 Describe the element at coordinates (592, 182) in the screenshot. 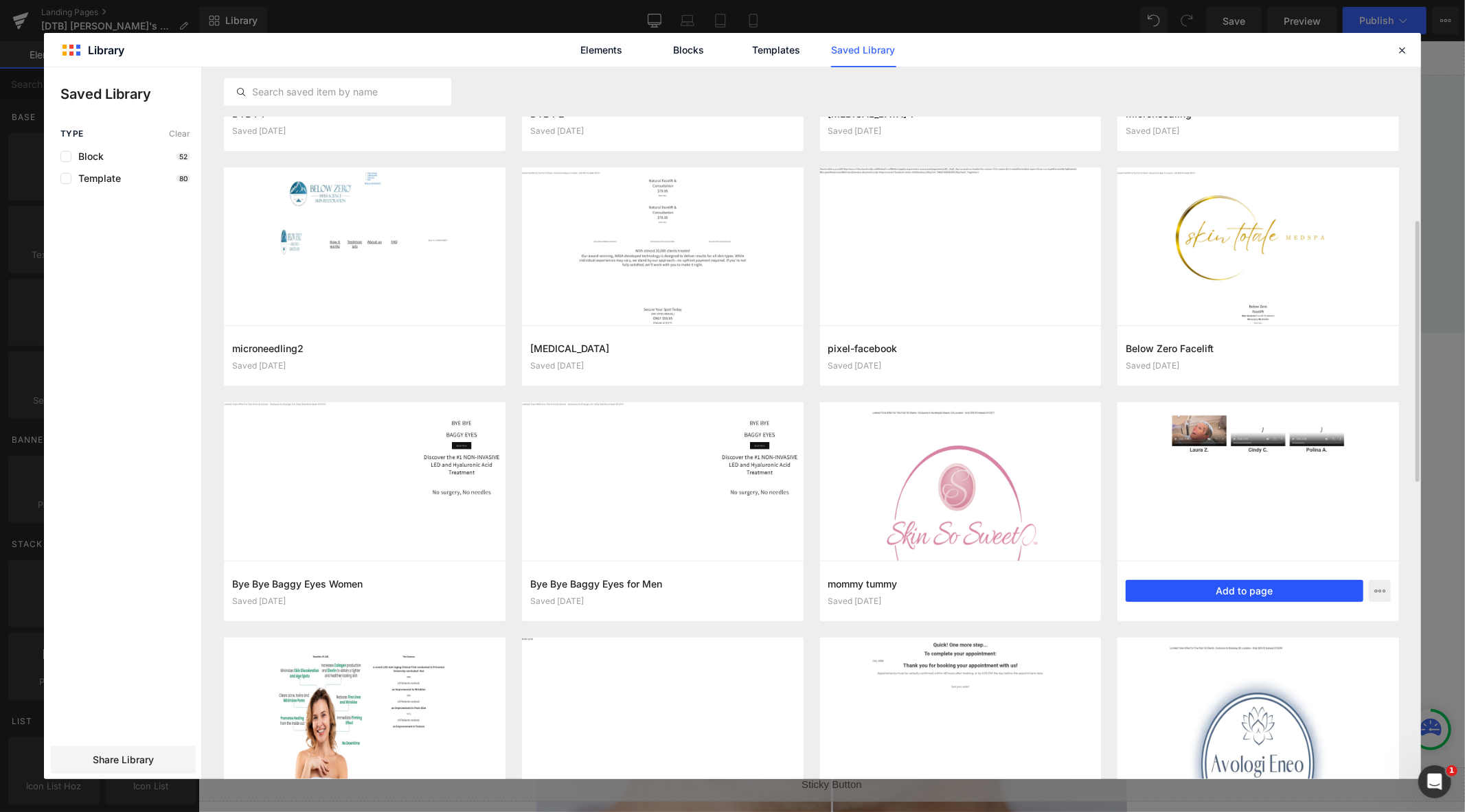

I see `span: Just` at that location.